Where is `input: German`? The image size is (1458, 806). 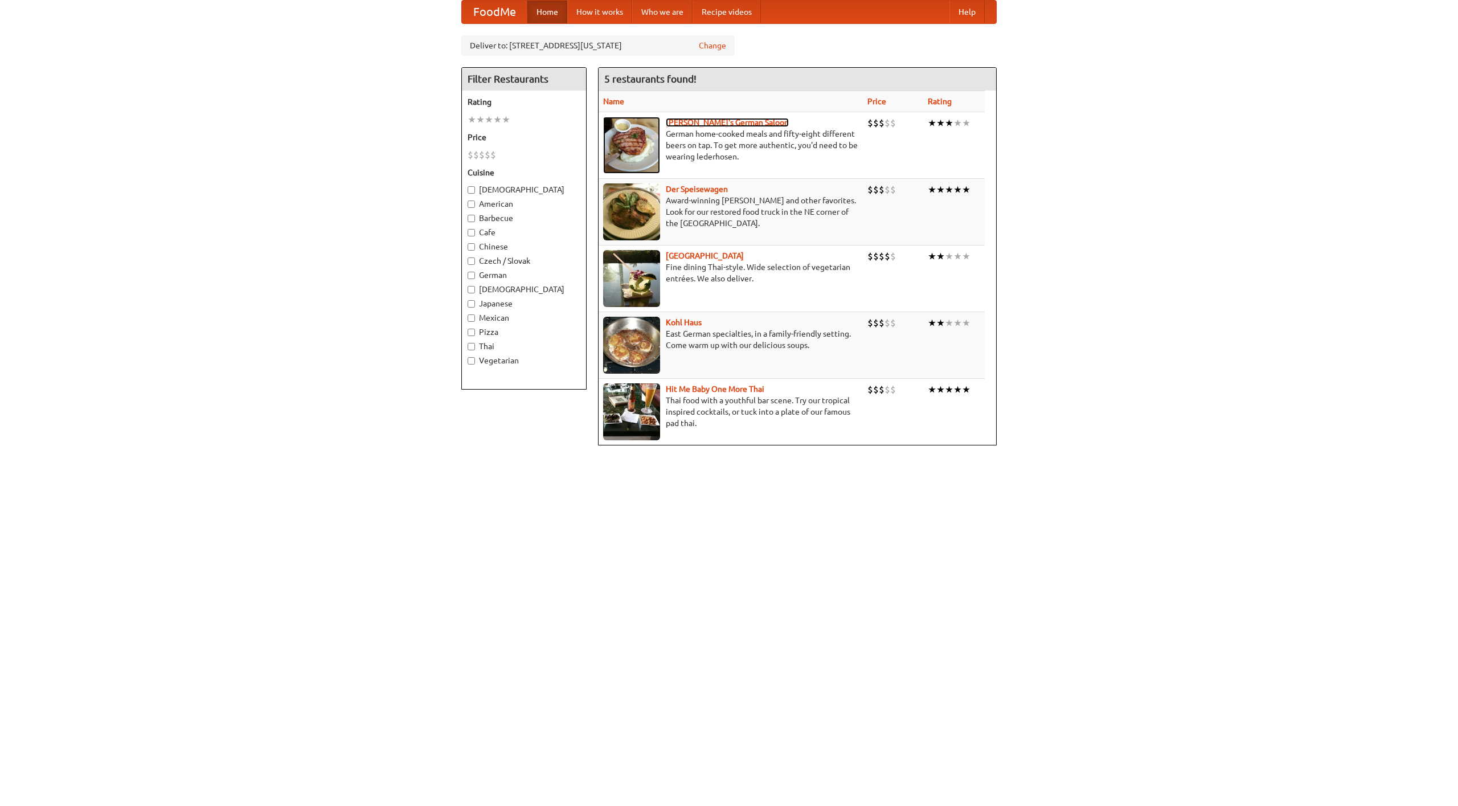 input: German is located at coordinates (471, 275).